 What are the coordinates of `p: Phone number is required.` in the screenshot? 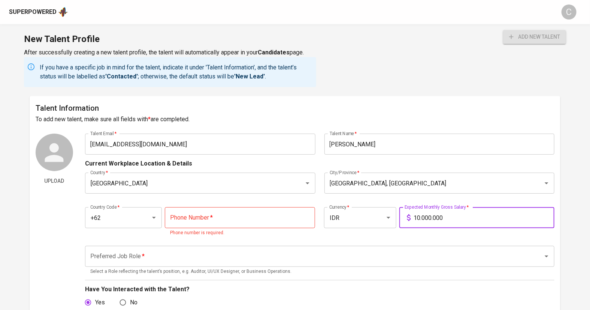 It's located at (240, 233).